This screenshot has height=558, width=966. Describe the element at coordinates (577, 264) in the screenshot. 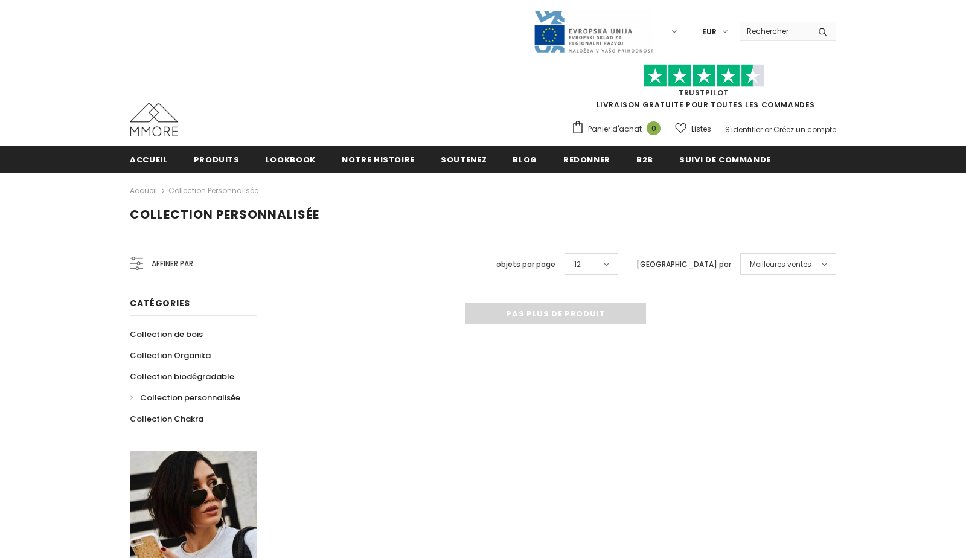

I see `span: 12` at that location.